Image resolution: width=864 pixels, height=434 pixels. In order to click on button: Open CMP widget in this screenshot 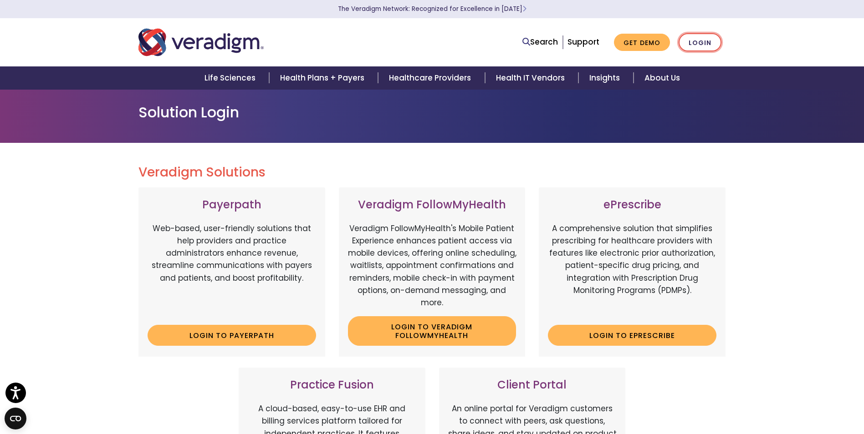, I will do `click(15, 419)`.